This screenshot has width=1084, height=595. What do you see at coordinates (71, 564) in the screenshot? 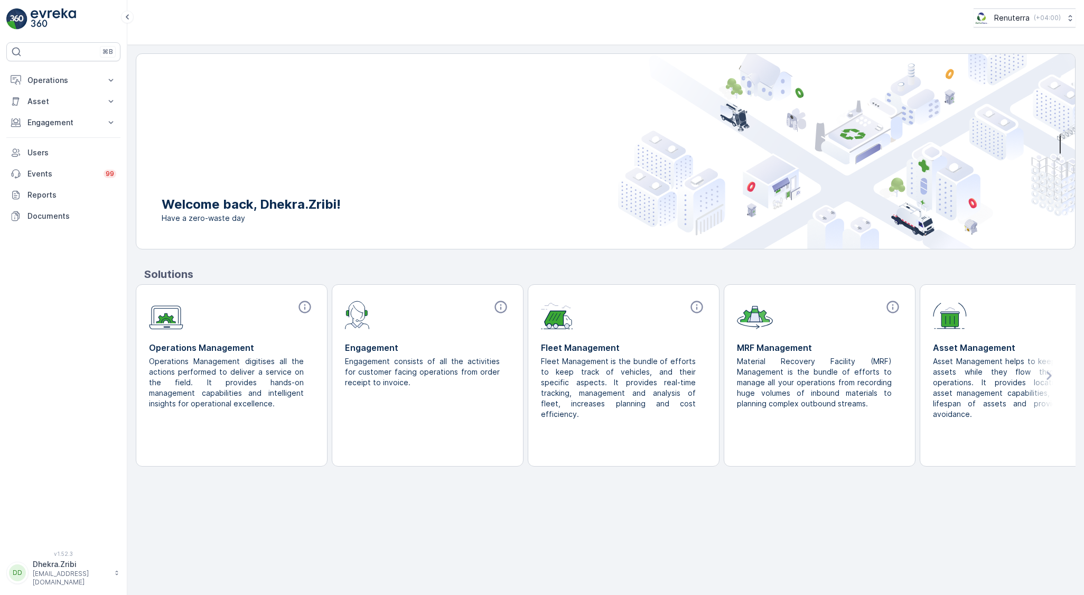
I see `p: Dhekra.Zribi` at bounding box center [71, 564].